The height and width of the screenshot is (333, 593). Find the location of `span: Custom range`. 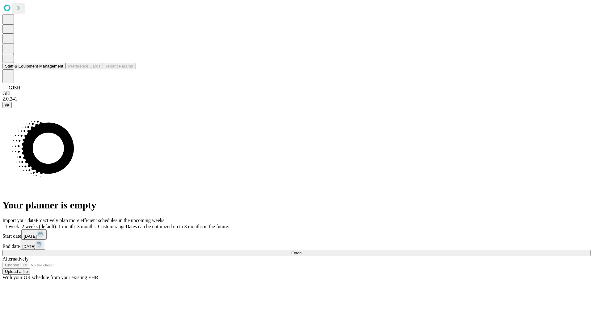

span: Custom range is located at coordinates (111, 227).